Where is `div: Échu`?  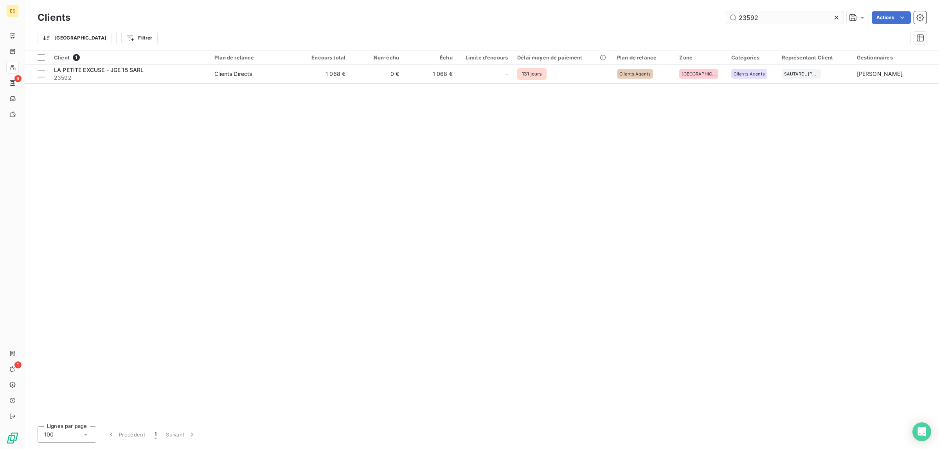
div: Échu is located at coordinates (430, 58).